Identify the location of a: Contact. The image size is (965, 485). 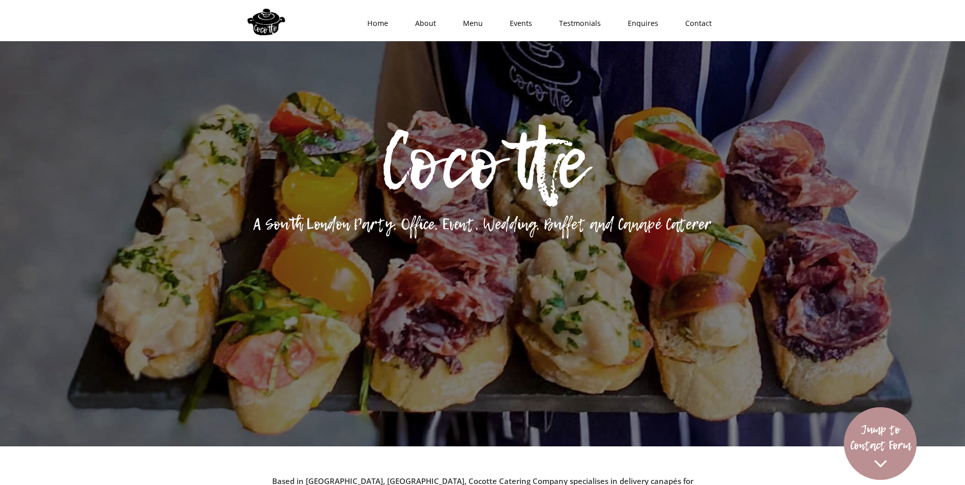
(695, 23).